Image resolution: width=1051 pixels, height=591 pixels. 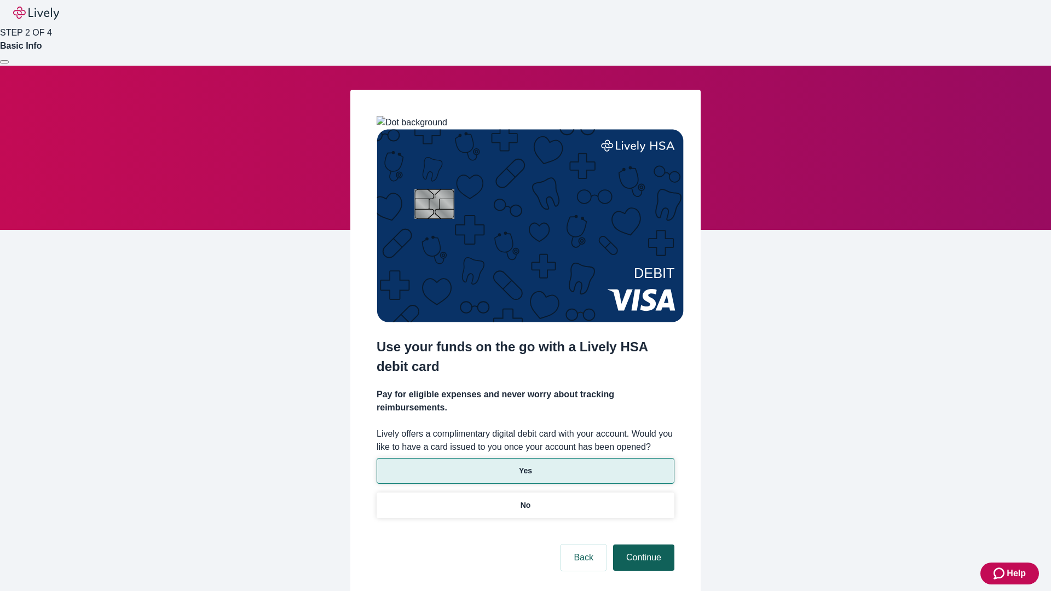 I want to click on h4: Pay for eligible expenses and never worry about tracking reimbursements., so click(x=526, y=401).